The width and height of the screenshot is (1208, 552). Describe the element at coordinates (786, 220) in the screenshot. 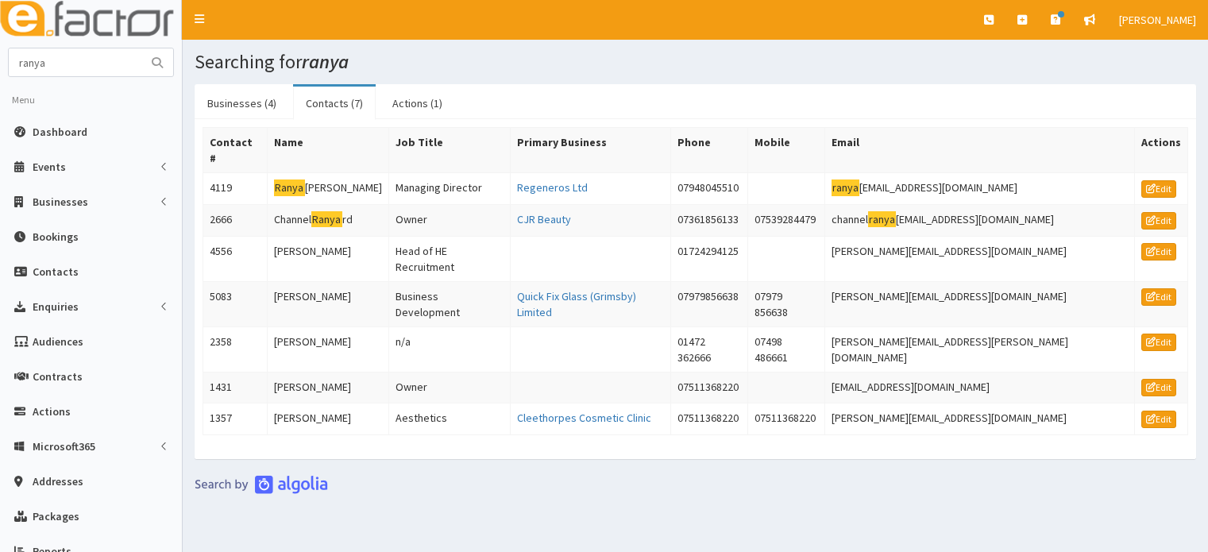

I see `td: 07539284479` at that location.